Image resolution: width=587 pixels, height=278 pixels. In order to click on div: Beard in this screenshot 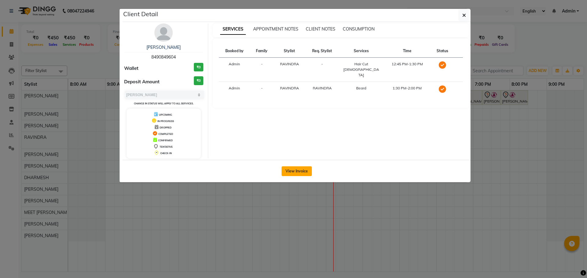, I will do `click(361, 88)`.